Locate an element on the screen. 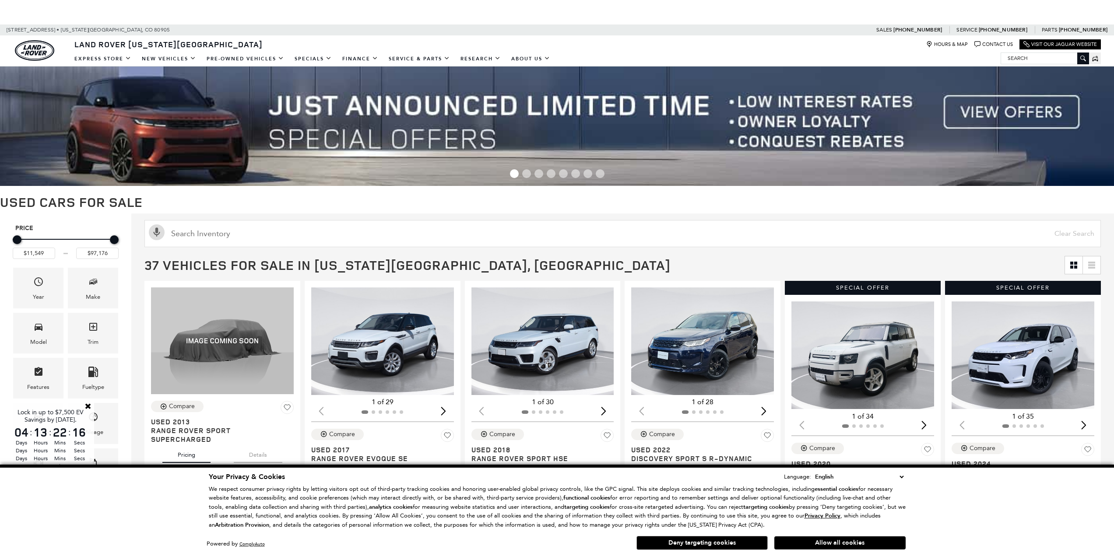  input: Minimum is located at coordinates (34, 253).